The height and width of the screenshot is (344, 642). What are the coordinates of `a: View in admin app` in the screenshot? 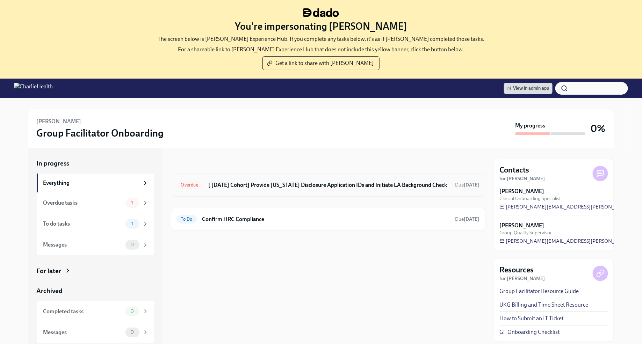 It's located at (528, 88).